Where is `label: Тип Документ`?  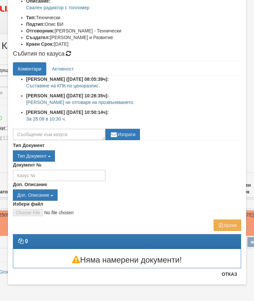
label: Тип Документ is located at coordinates (29, 145).